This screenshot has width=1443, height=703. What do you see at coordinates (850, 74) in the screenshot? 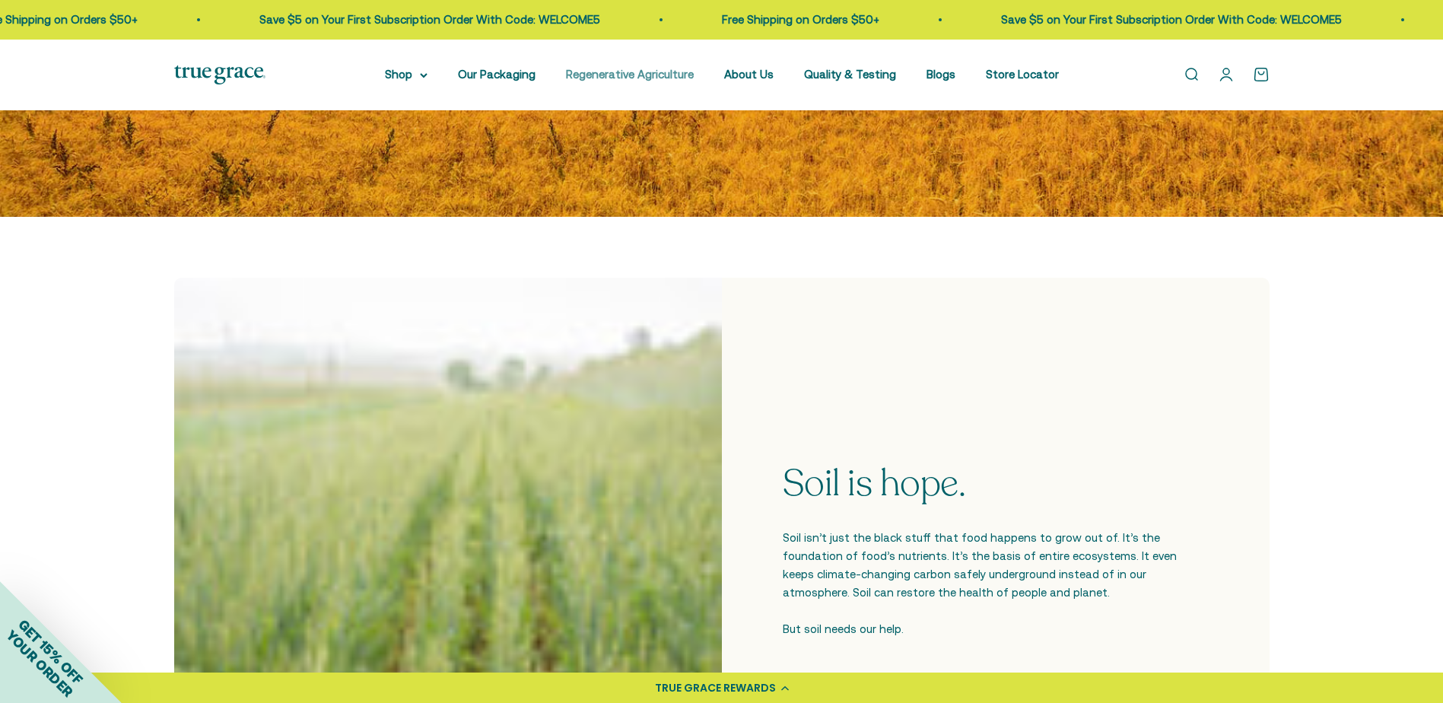
I see `a: Quality & Testing` at bounding box center [850, 74].